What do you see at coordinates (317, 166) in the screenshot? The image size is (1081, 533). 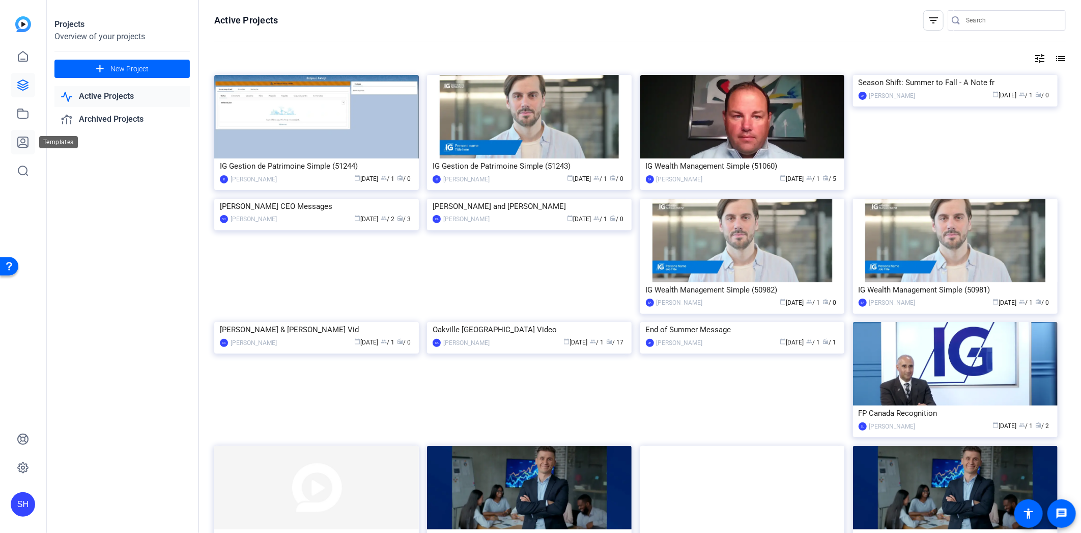 I see `div: IG Gestion de Patrimoine Simple (51244)` at bounding box center [317, 166].